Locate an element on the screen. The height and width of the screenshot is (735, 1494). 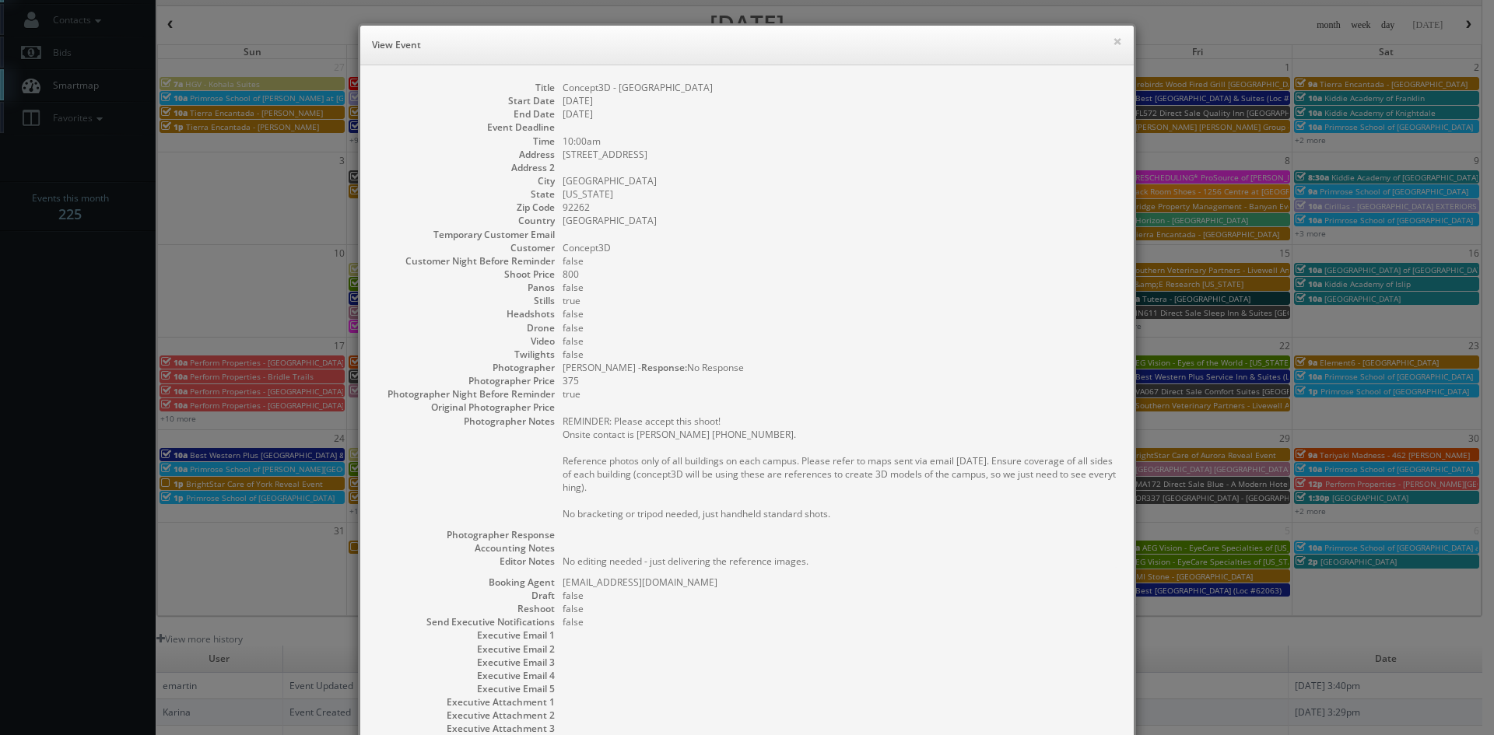
dt: Executive Attachment 3 is located at coordinates (465, 728).